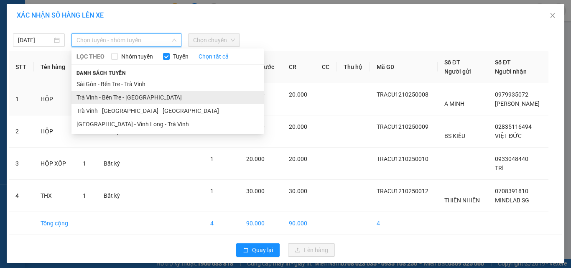  Describe the element at coordinates (298, 67) in the screenshot. I see `th: CR` at that location.